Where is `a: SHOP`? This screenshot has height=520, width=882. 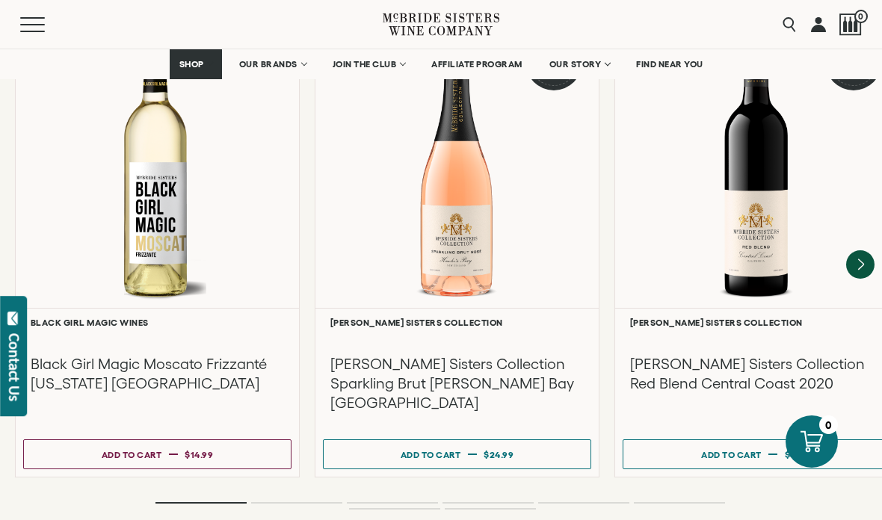
a: SHOP is located at coordinates (196, 64).